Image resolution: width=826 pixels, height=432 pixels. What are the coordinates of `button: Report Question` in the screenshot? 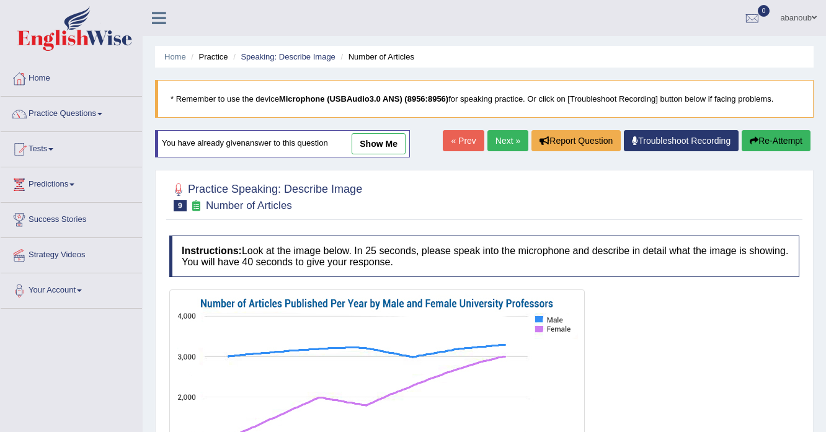 It's located at (576, 141).